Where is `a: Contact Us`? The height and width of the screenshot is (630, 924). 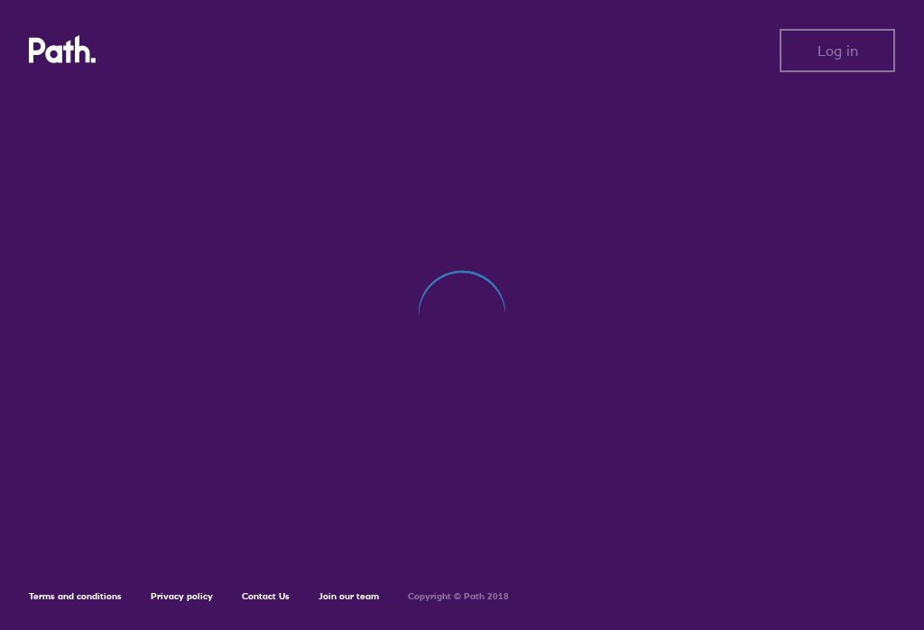
a: Contact Us is located at coordinates (265, 595).